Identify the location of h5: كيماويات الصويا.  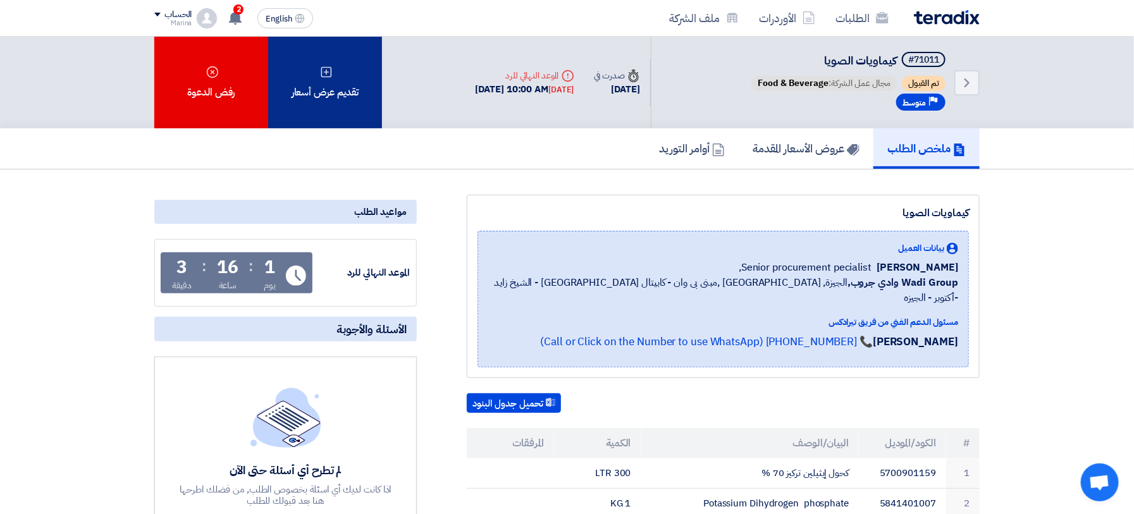
(848, 61).